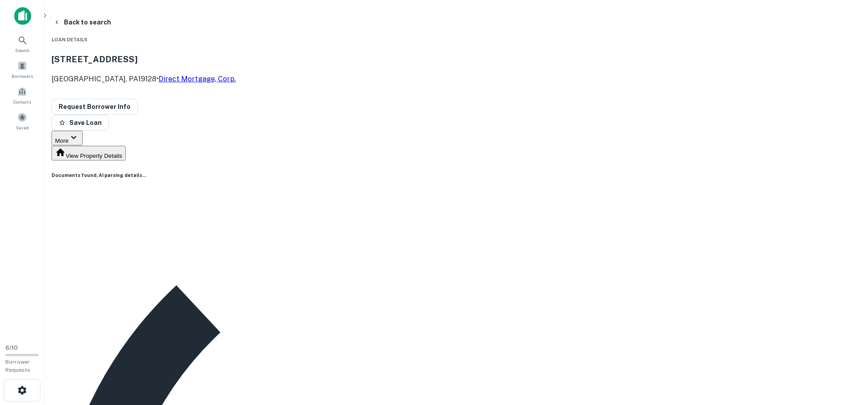 Image resolution: width=846 pixels, height=405 pixels. I want to click on span: Borrowers, so click(22, 76).